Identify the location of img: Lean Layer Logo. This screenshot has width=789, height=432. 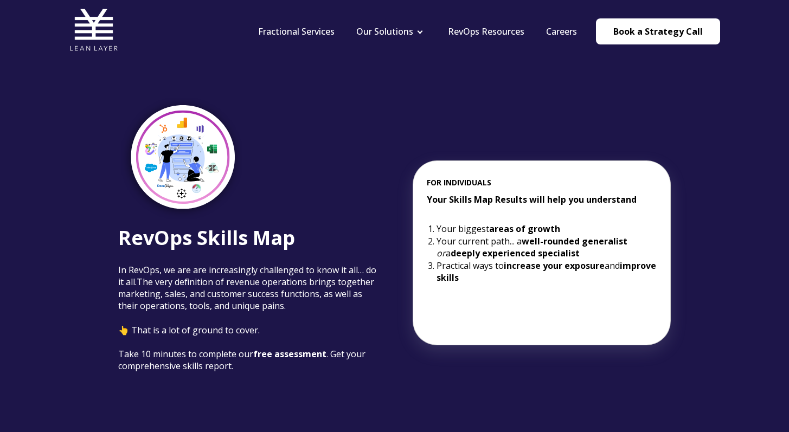
(94, 30).